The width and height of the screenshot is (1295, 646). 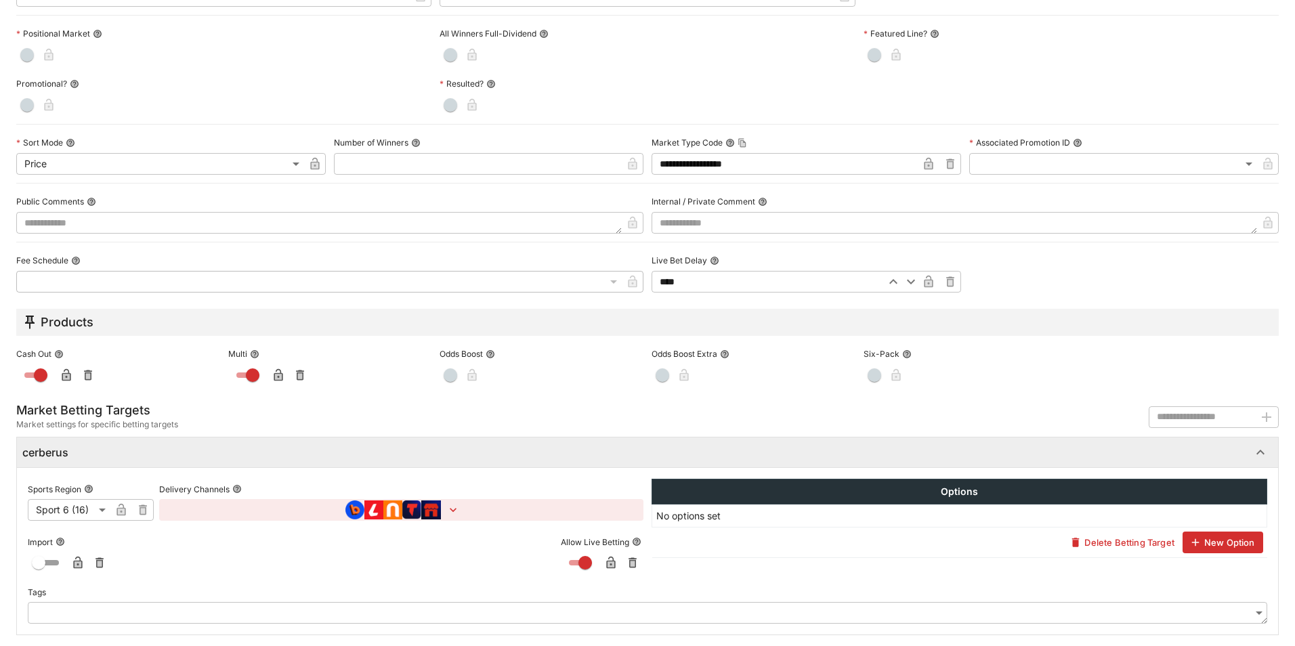 What do you see at coordinates (896, 33) in the screenshot?
I see `p: Featured Line?` at bounding box center [896, 33].